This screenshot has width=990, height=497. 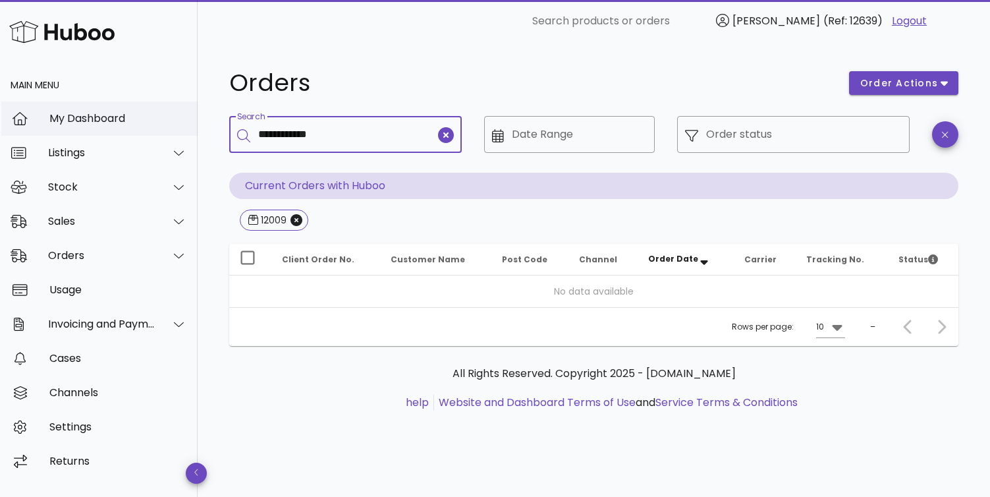 What do you see at coordinates (101, 152) in the screenshot?
I see `div: Listings` at bounding box center [101, 152].